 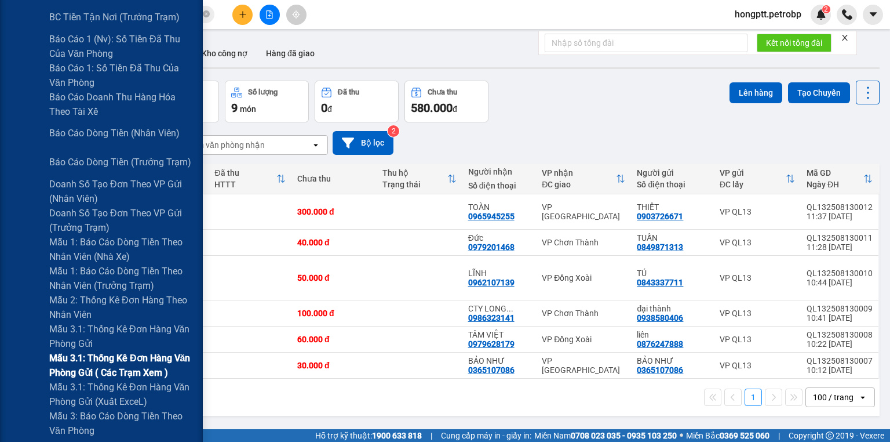 What do you see at coordinates (234, 108) in the screenshot?
I see `span: 9` at bounding box center [234, 108].